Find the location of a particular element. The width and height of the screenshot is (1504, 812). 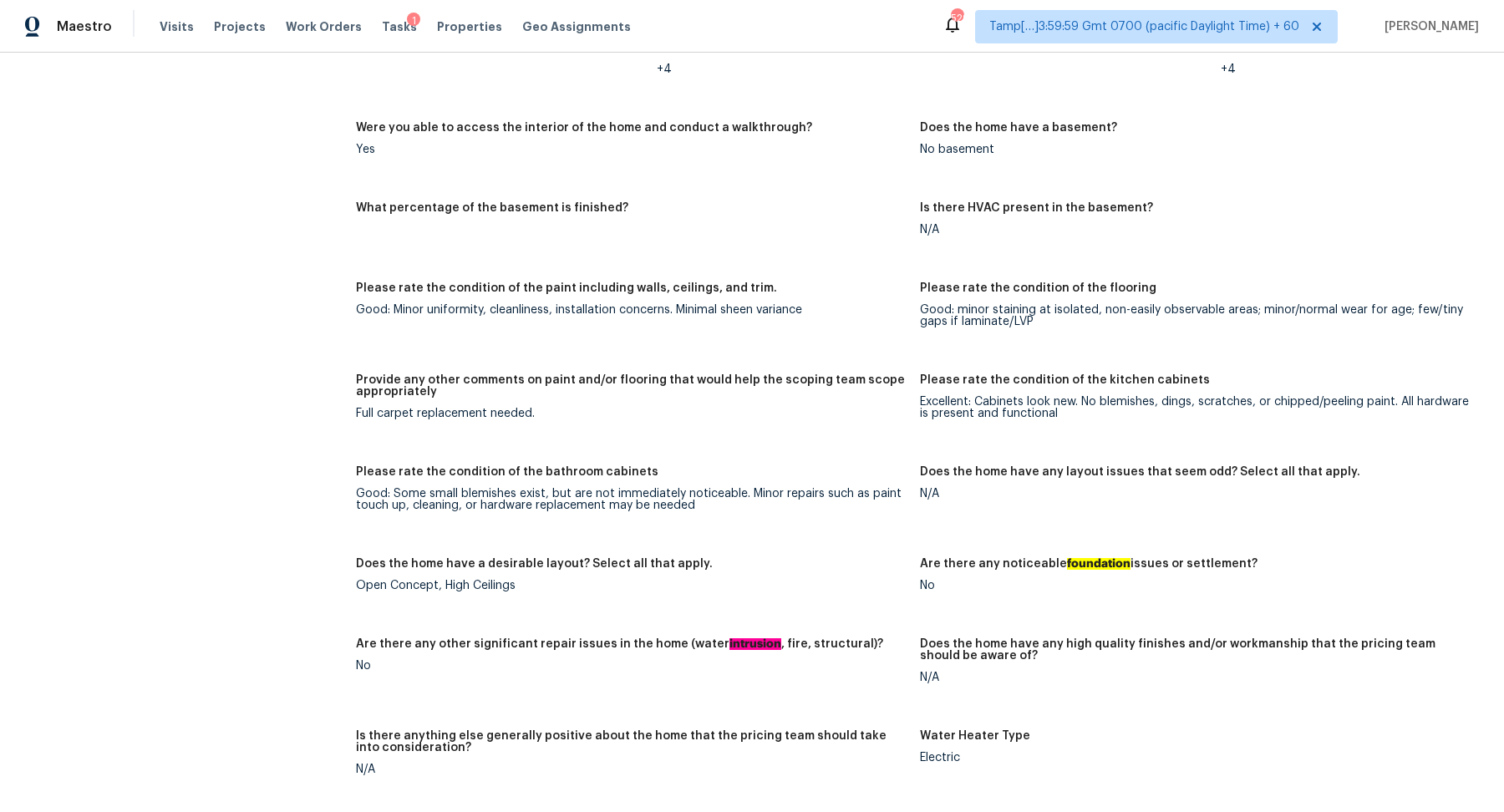

span: Work Orders is located at coordinates (323, 26).